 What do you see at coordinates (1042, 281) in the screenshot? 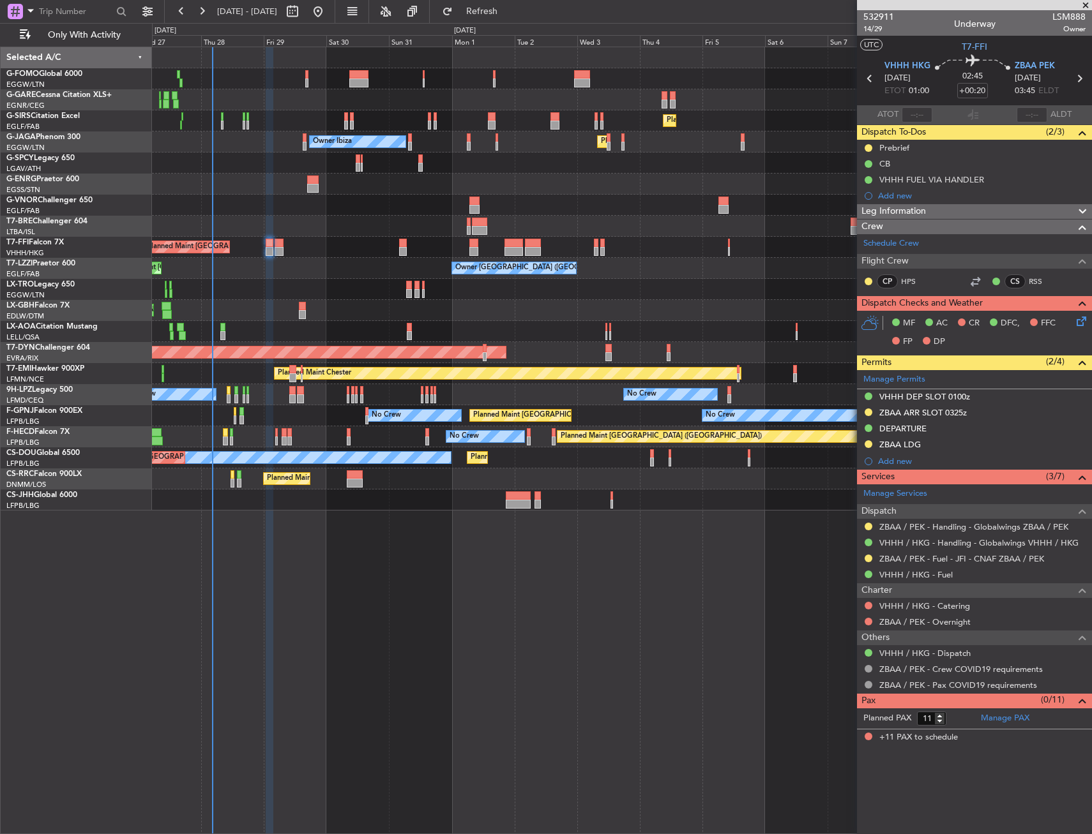
I see `a: RSS` at bounding box center [1042, 281].